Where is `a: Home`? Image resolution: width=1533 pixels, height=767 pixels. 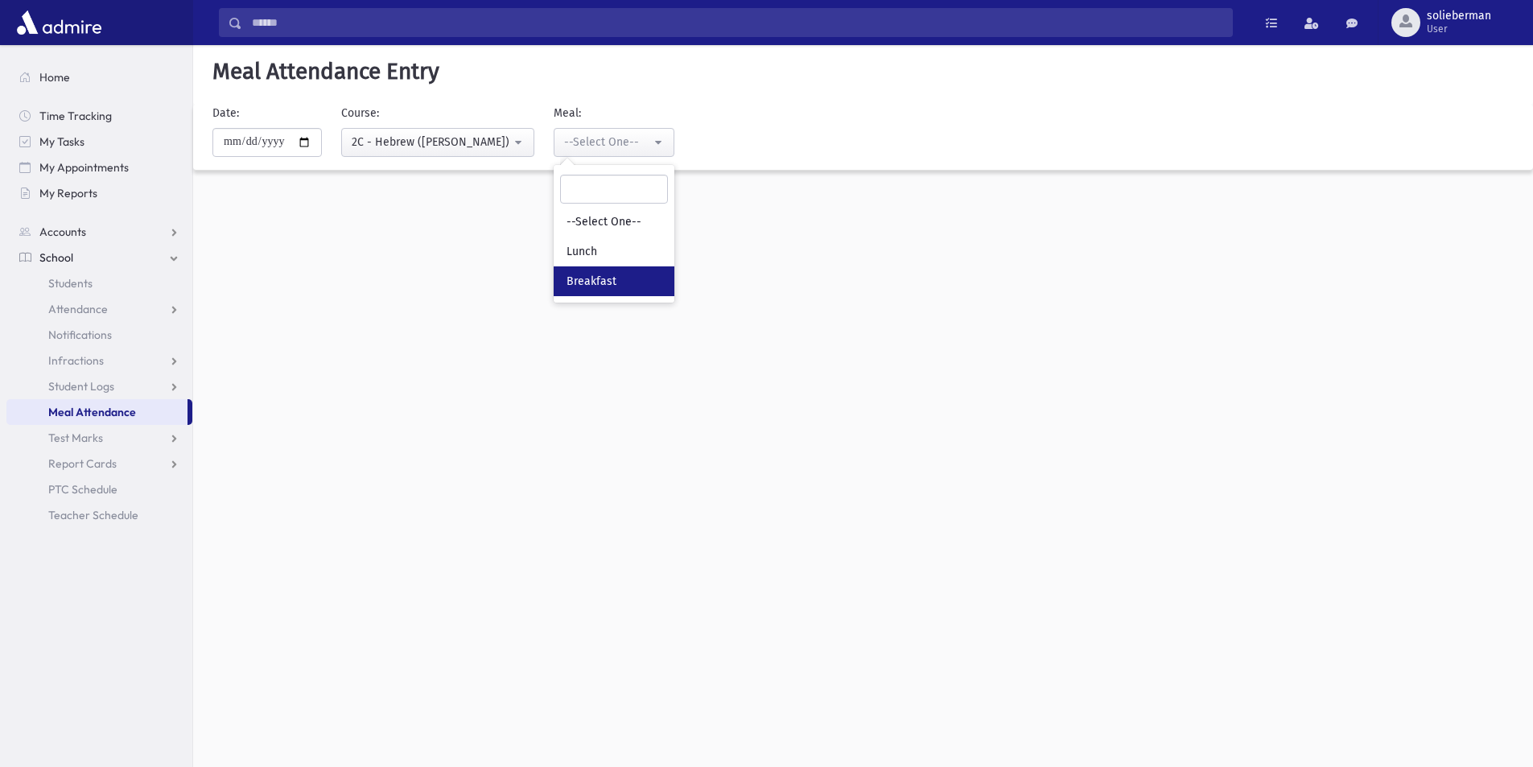 a: Home is located at coordinates (99, 77).